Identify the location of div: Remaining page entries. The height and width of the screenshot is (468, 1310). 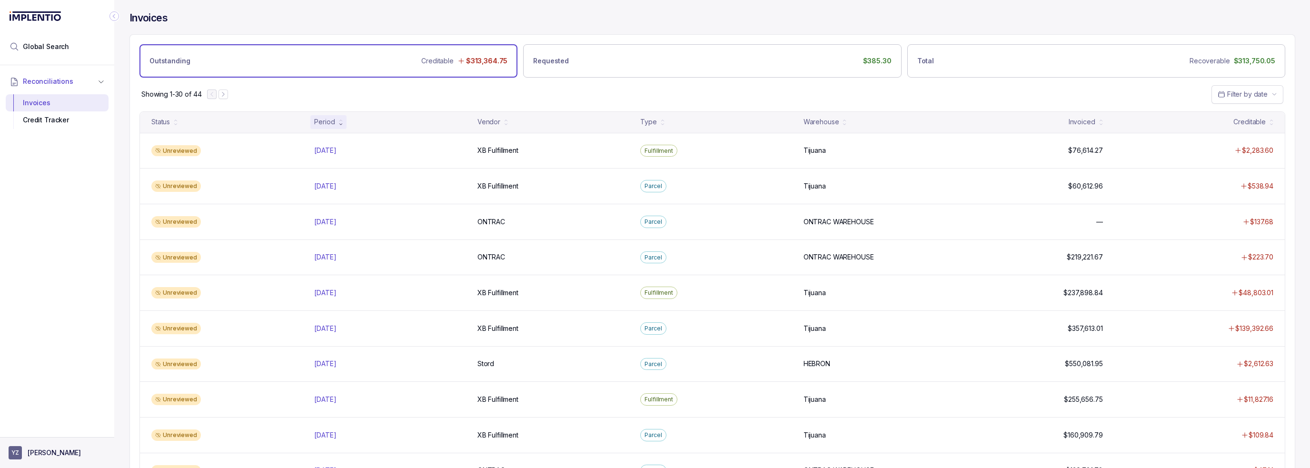
(171, 94).